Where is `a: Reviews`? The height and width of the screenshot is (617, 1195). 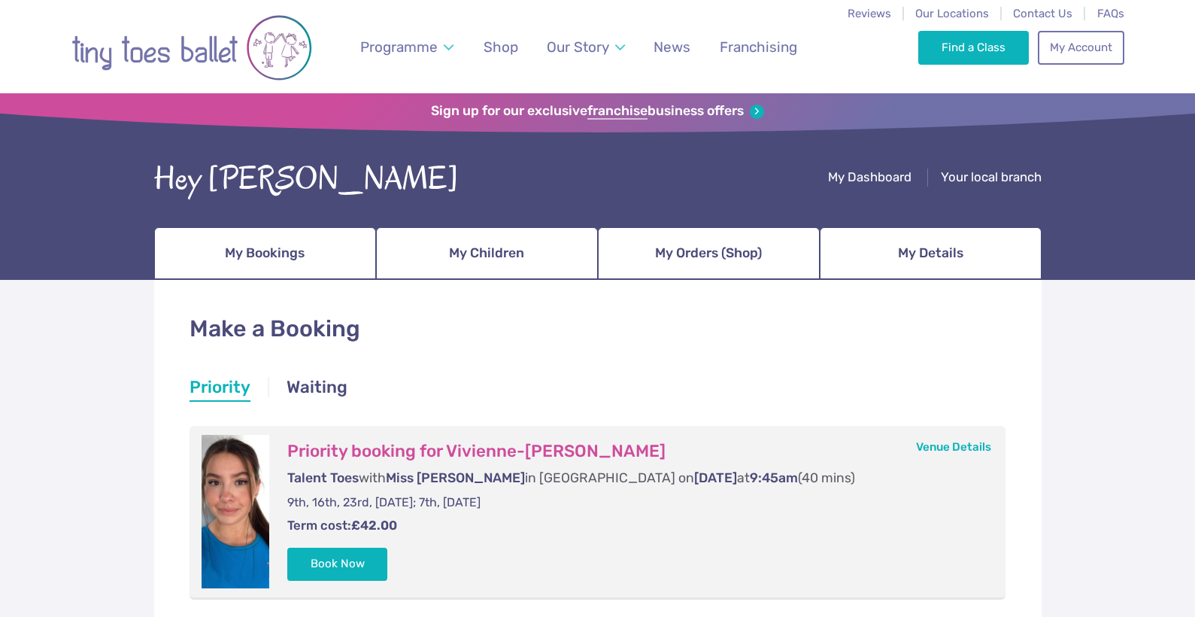
a: Reviews is located at coordinates (870, 14).